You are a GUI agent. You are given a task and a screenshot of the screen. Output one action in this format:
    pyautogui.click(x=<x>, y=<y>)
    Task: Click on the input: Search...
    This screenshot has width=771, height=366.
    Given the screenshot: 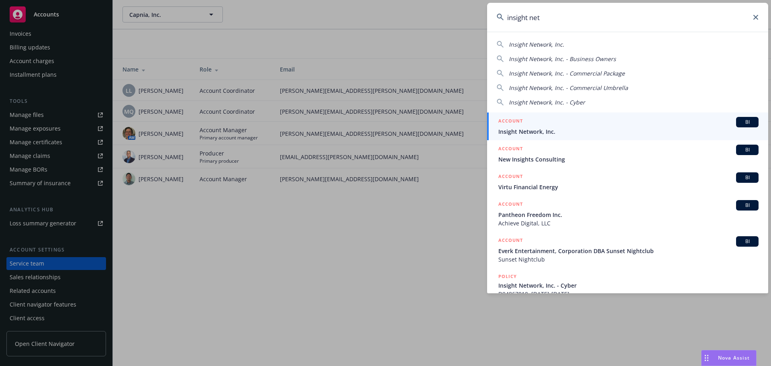 What is the action you would take?
    pyautogui.click(x=627, y=17)
    